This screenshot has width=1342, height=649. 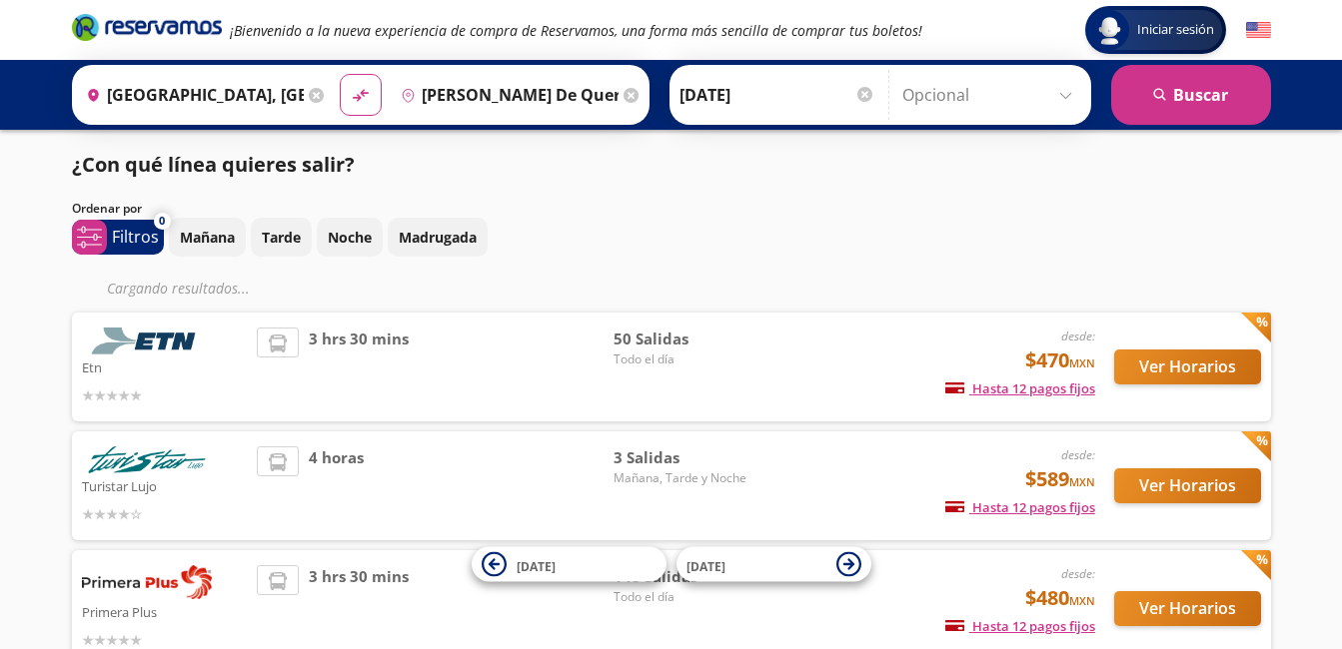 I want to click on a: Brand Logo, so click(x=147, y=30).